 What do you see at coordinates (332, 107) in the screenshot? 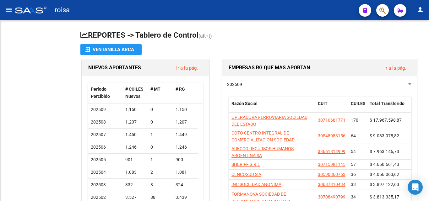
I see `datatable-header-cell: CUIT` at bounding box center [332, 107].